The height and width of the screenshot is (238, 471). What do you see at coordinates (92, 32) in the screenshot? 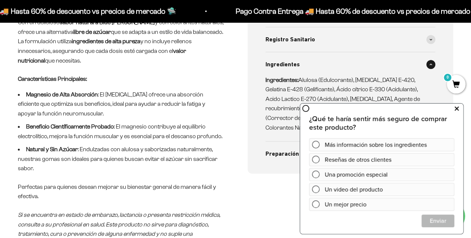
I see `strong: libre de azúcar` at bounding box center [92, 32].